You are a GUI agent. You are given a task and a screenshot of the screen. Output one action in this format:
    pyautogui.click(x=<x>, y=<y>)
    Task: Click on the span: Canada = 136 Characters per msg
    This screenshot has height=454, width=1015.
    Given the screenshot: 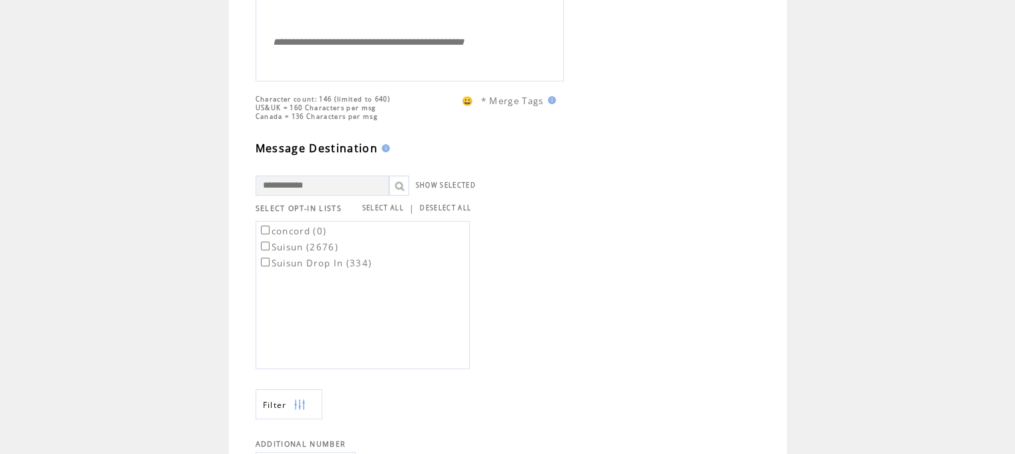 What is the action you would take?
    pyautogui.click(x=316, y=116)
    